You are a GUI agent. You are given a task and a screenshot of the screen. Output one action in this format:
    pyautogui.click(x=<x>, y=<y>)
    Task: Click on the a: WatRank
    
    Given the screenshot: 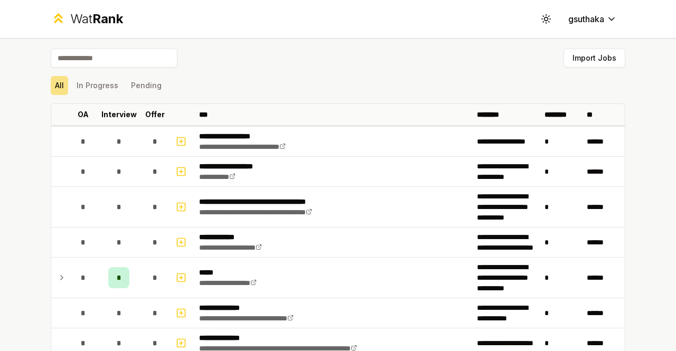 What is the action you would take?
    pyautogui.click(x=87, y=19)
    